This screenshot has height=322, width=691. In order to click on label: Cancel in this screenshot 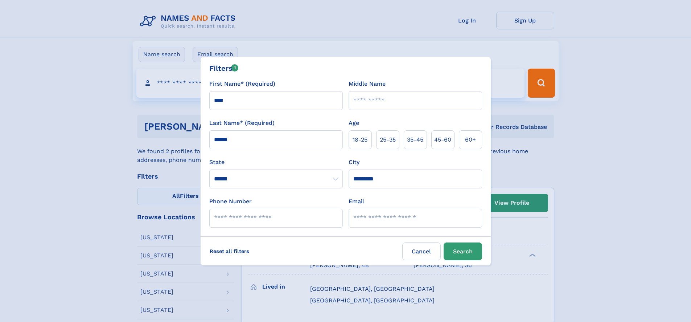, I will do `click(422, 251)`.